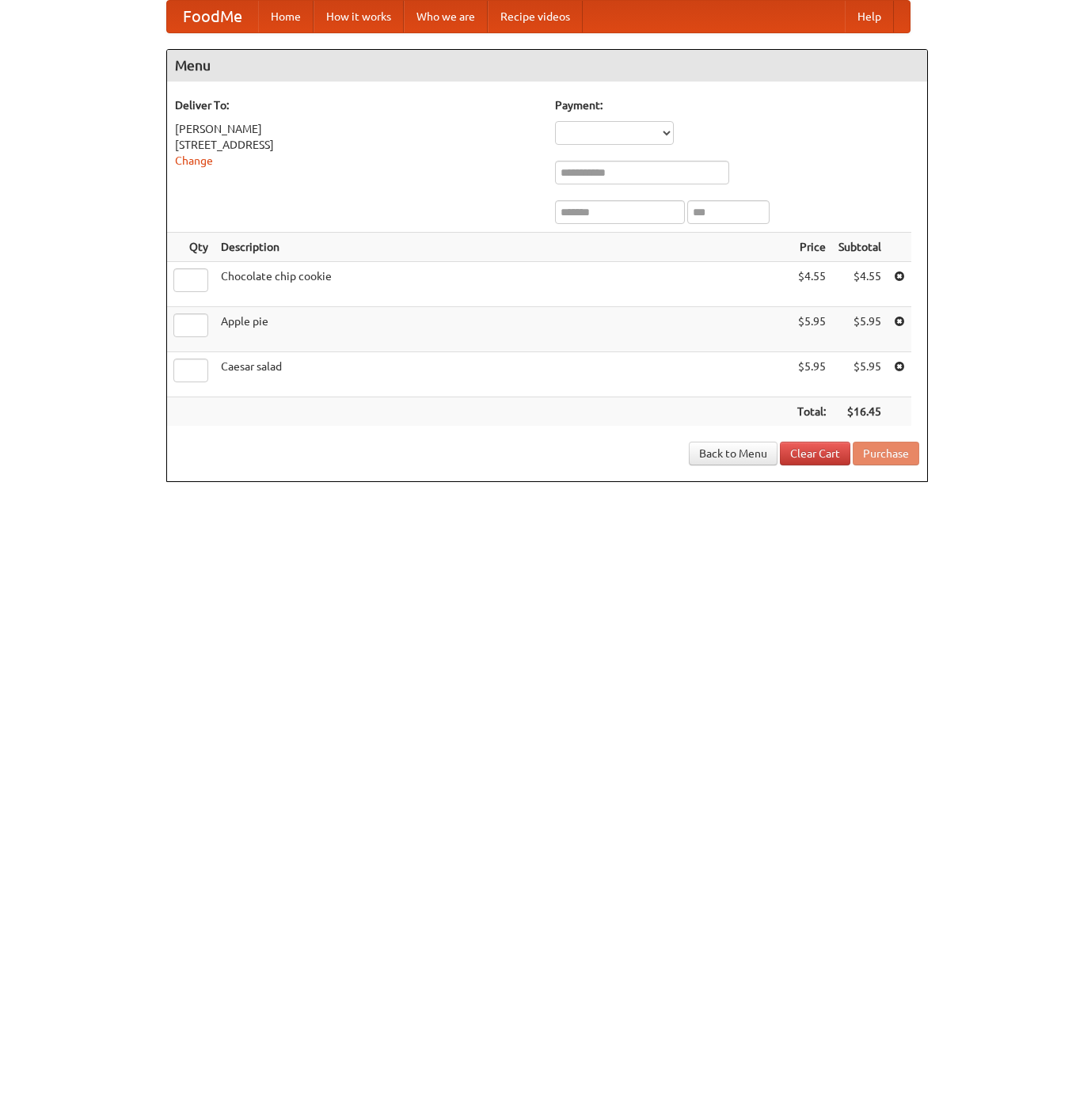 Image resolution: width=1076 pixels, height=1120 pixels. Describe the element at coordinates (812, 247) in the screenshot. I see `th: Price` at that location.